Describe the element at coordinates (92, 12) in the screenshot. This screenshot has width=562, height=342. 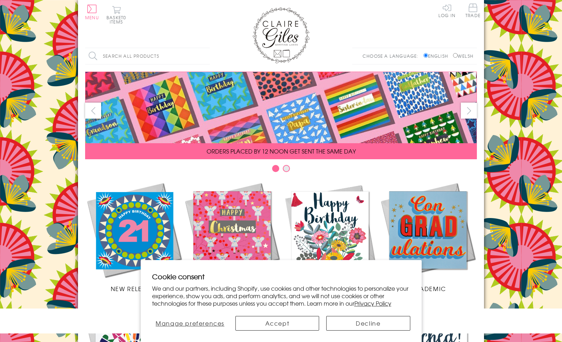
I see `button: Menu` at that location.